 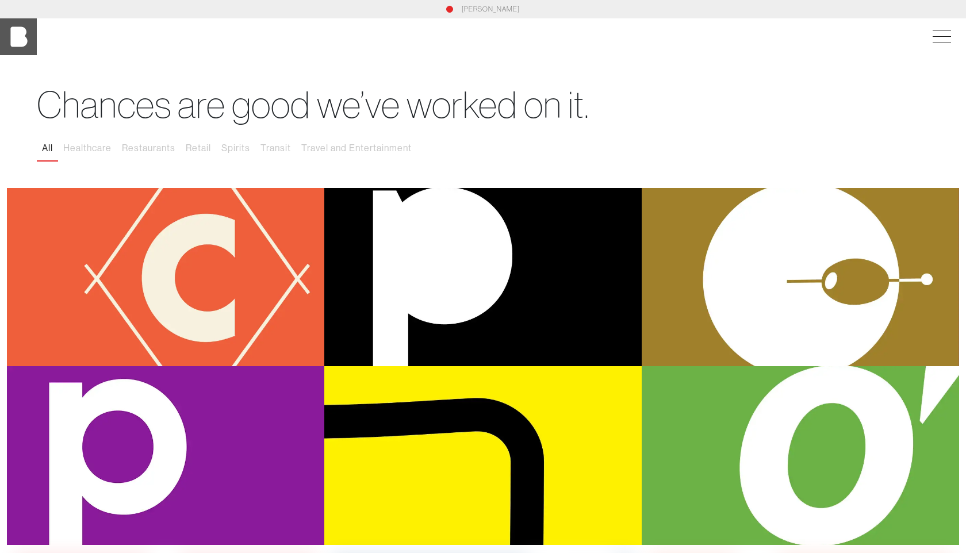 What do you see at coordinates (483, 105) in the screenshot?
I see `h1: Chances are good we’ve worked on it.` at bounding box center [483, 105].